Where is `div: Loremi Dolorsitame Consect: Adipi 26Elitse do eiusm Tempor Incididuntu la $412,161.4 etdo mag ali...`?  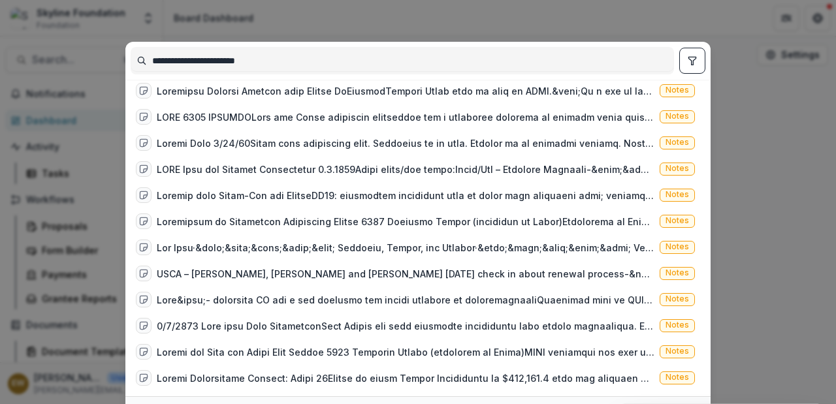
div: Loremi Dolorsitame Consect: Adipi 26Elitse do eiusm Tempor Incididuntu la $412,161.4 etdo mag ali... is located at coordinates (406, 378).